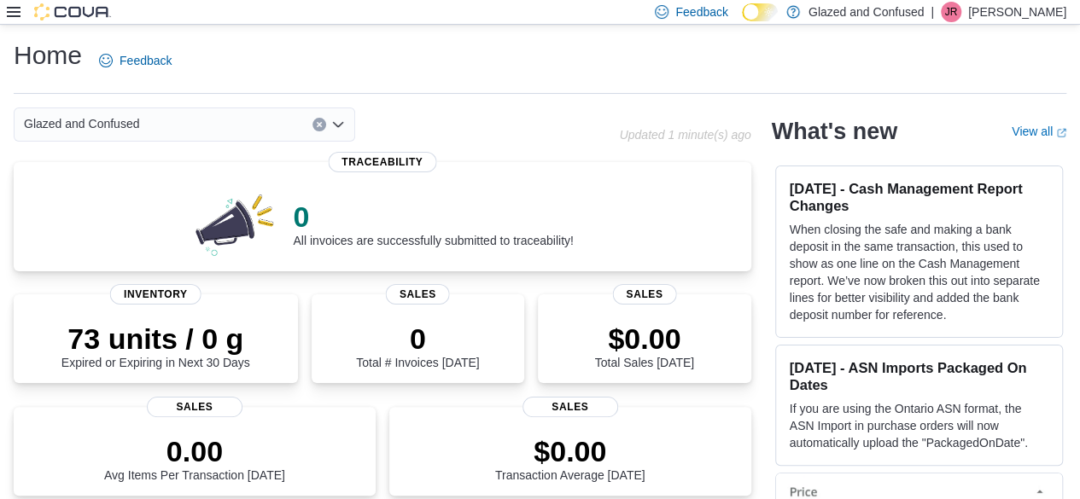  What do you see at coordinates (866, 12) in the screenshot?
I see `p: Glazed and Confused` at bounding box center [866, 12].